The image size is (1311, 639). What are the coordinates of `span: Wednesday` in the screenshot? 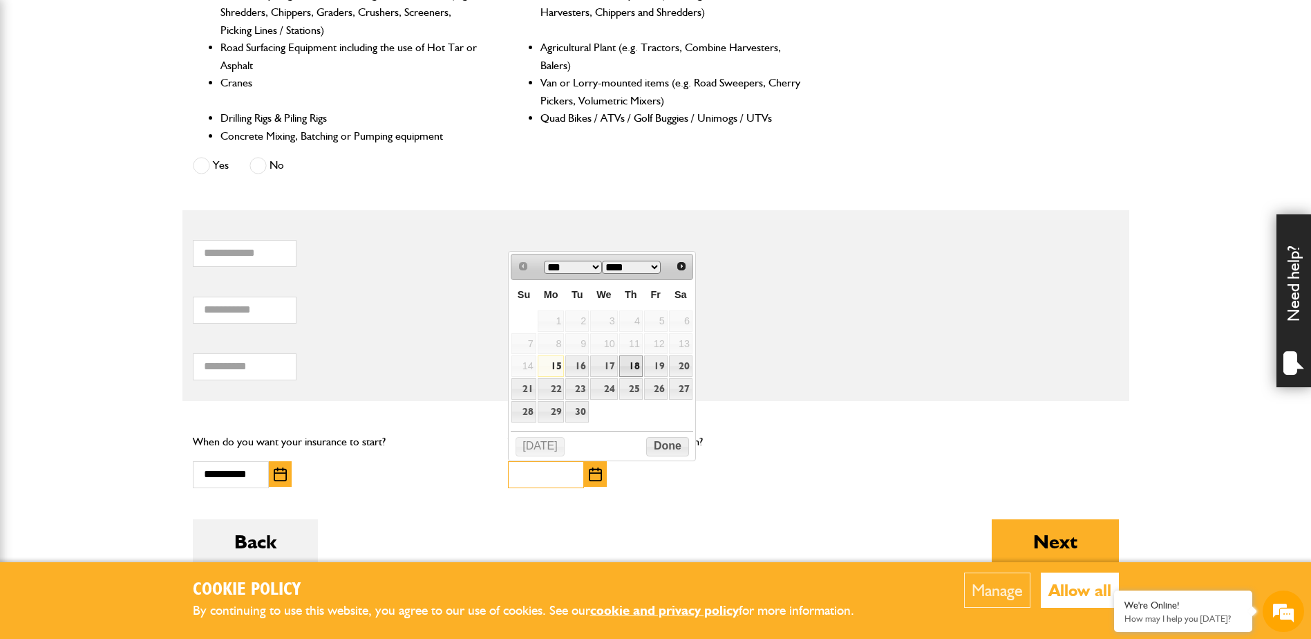 It's located at (603, 294).